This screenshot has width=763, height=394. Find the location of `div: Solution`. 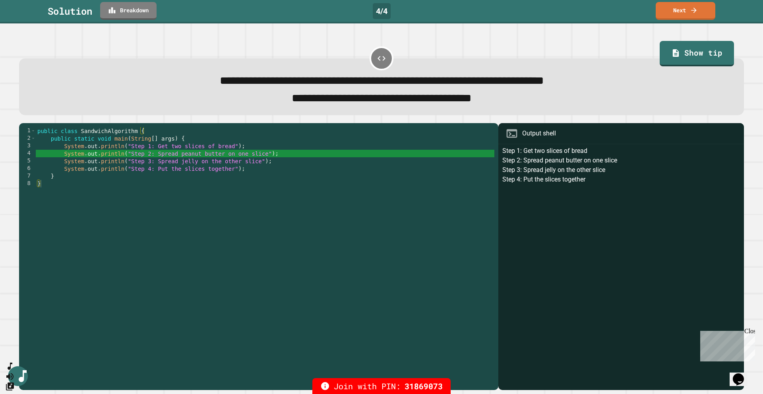

div: Solution is located at coordinates (70, 11).